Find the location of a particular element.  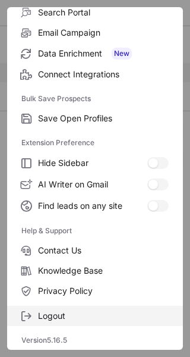

label: Save Open Profiles is located at coordinates (95, 118).